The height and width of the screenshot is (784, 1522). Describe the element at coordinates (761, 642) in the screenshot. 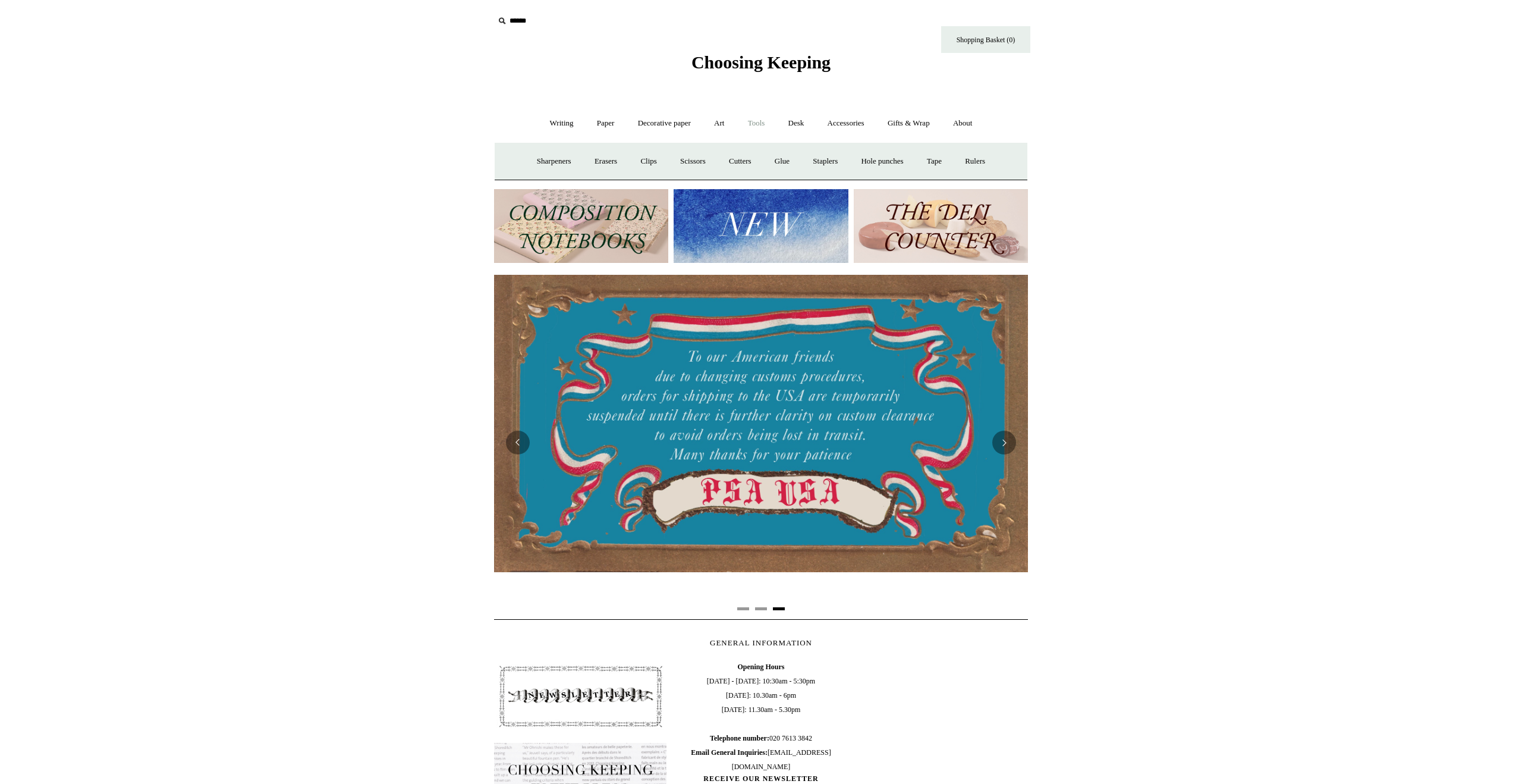

I see `span: GENERAL INFORMATION` at that location.